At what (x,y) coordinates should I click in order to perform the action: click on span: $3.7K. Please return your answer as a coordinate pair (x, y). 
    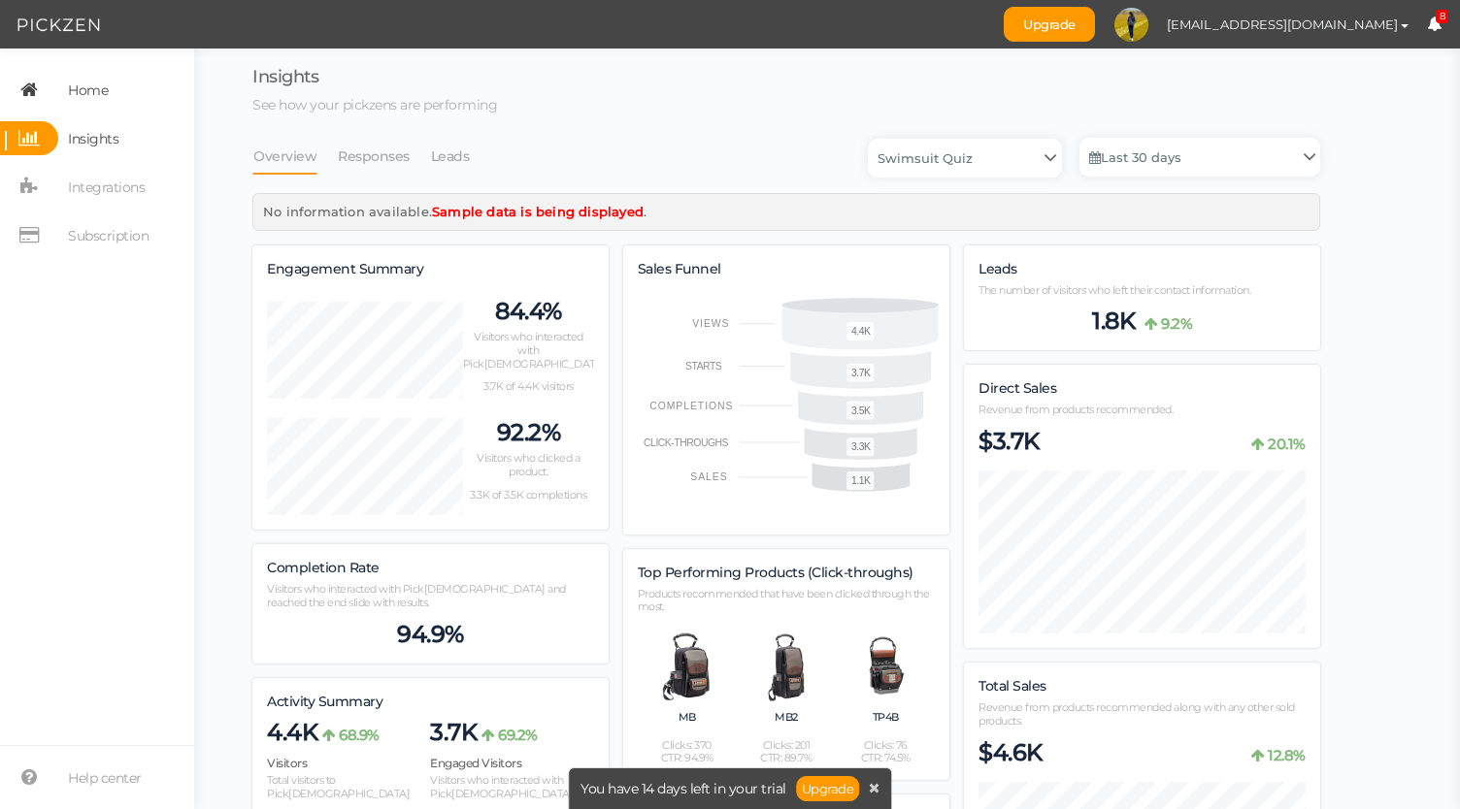
    Looking at the image, I should click on (1008, 442).